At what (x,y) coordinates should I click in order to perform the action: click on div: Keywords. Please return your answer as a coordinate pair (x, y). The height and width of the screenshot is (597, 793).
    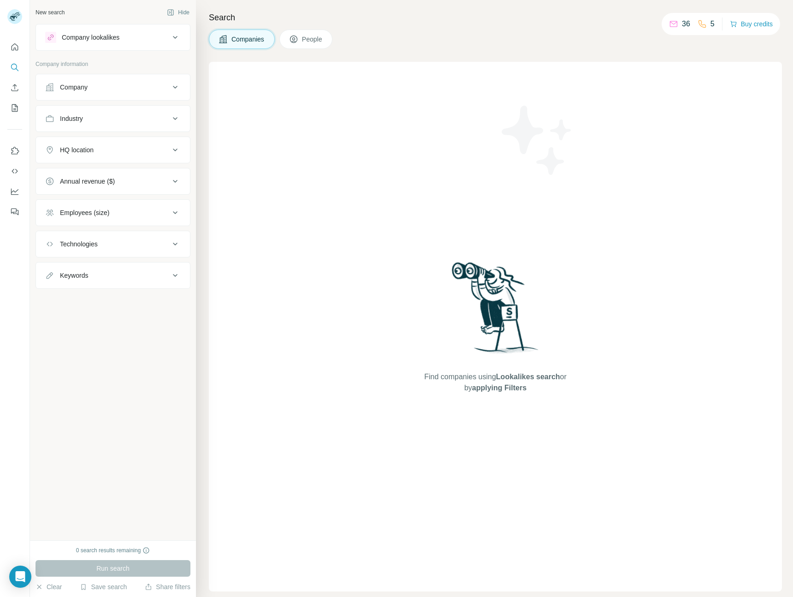
    Looking at the image, I should click on (74, 275).